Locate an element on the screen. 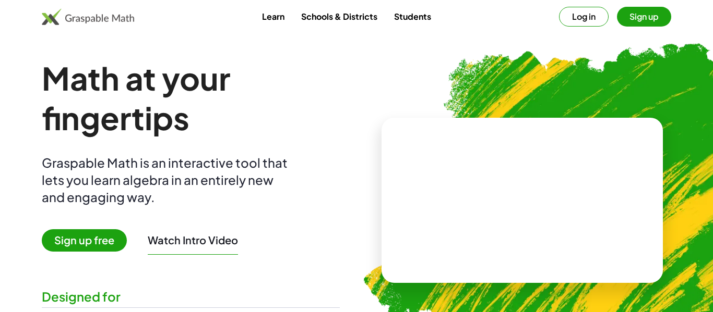  a: Schools & Districts is located at coordinates (339, 16).